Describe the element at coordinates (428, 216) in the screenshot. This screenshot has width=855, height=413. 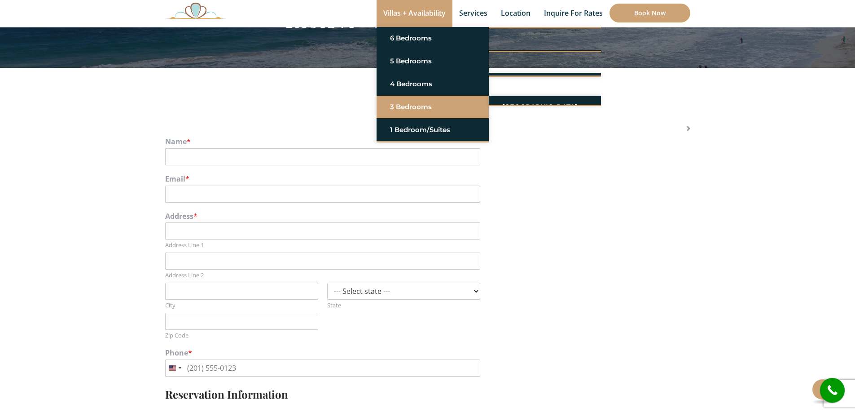
I see `label: Address` at that location.